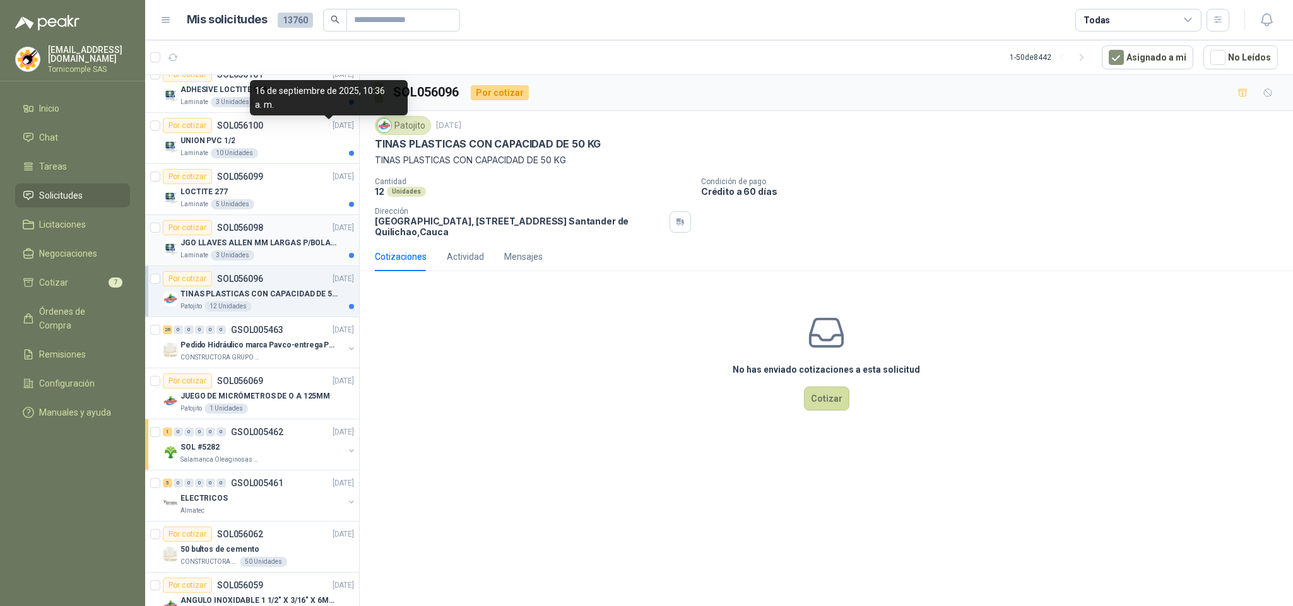  I want to click on p: JUEGO DE MICRÓMETROS DE O A 125MM, so click(255, 396).